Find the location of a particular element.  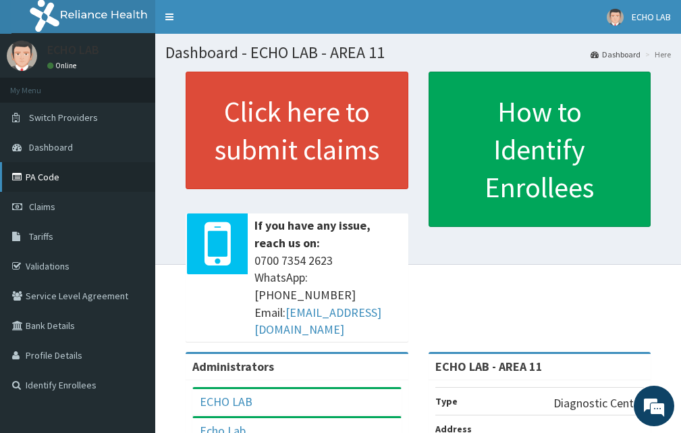

a: Dashboard is located at coordinates (615, 54).